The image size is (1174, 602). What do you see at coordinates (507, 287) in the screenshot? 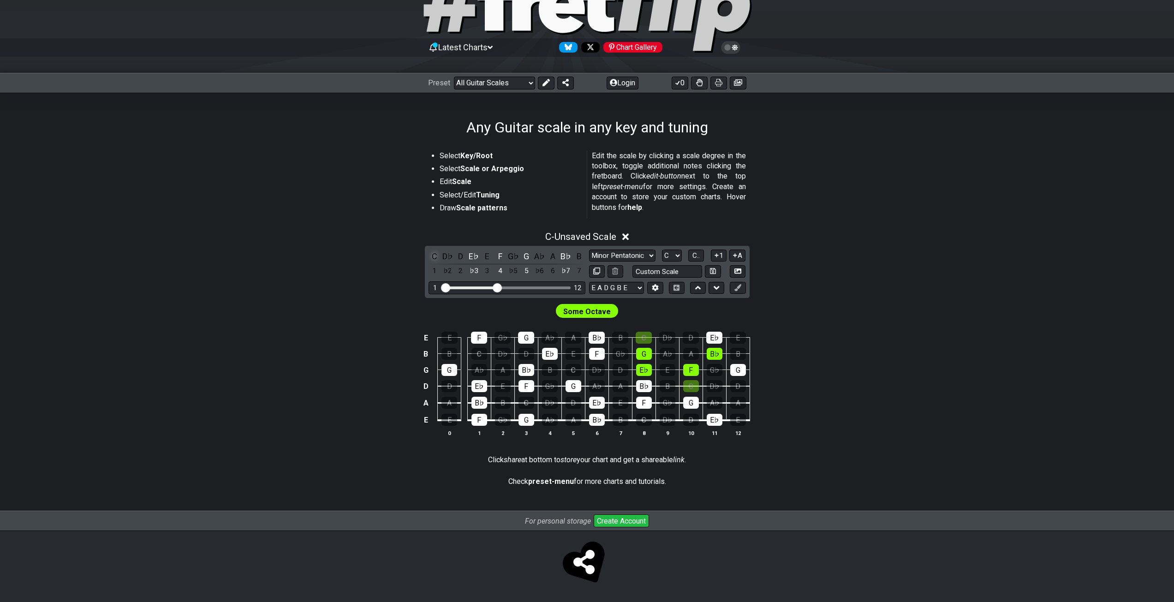
I see `div: Visible fret range` at bounding box center [507, 287].